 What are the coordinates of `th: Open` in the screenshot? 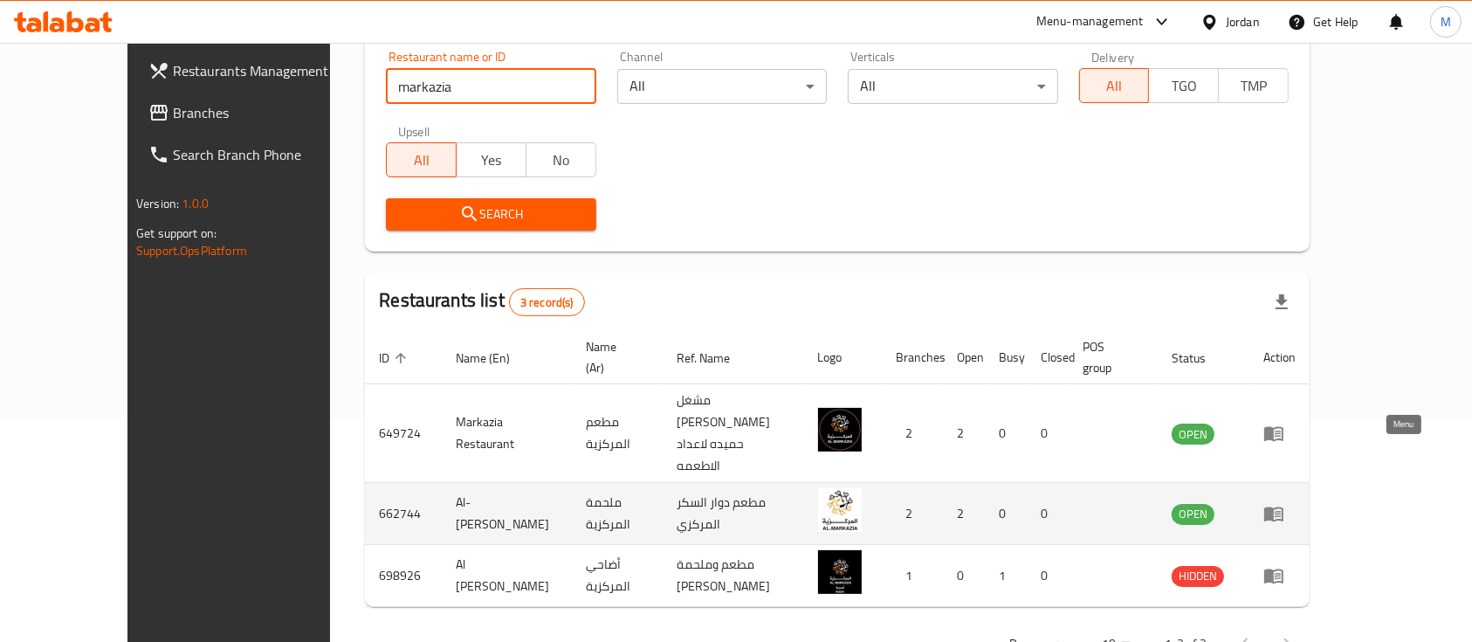 It's located at (965, 357).